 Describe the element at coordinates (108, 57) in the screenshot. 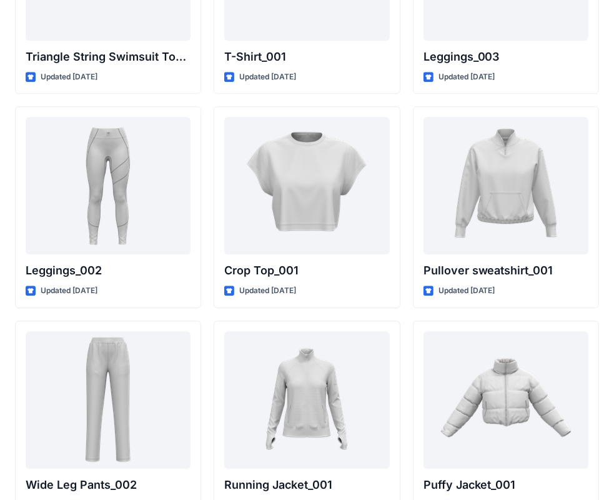

I see `p: Triangle String Swimsuit Top_001` at that location.